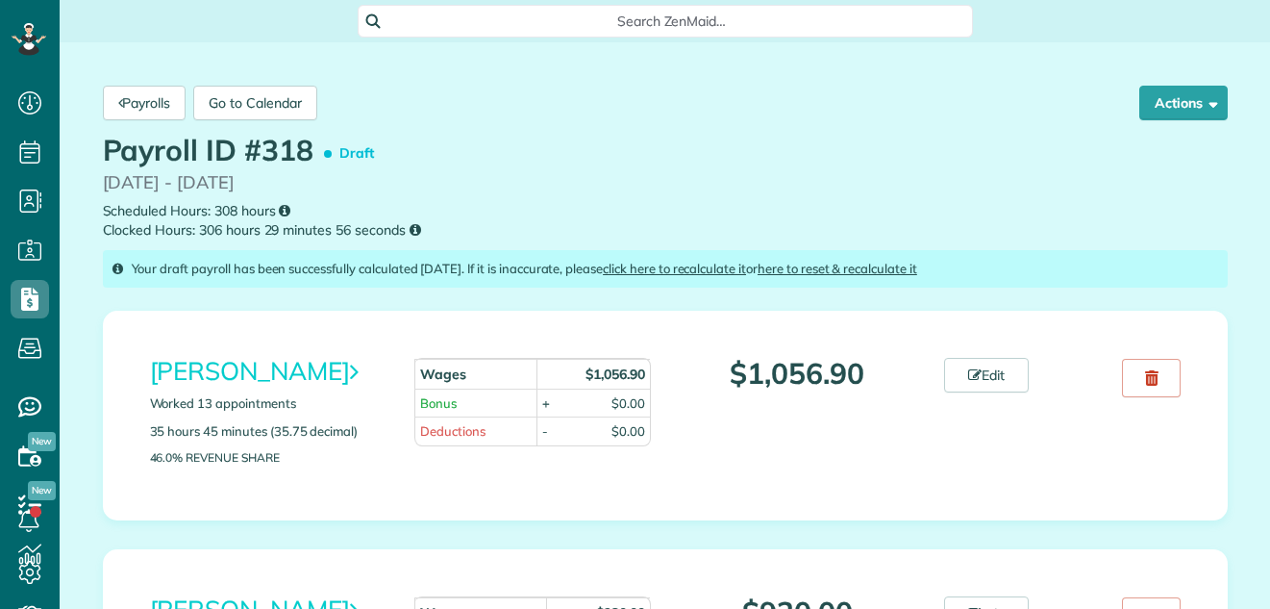 The height and width of the screenshot is (609, 1270). I want to click on td: Deductions, so click(475, 431).